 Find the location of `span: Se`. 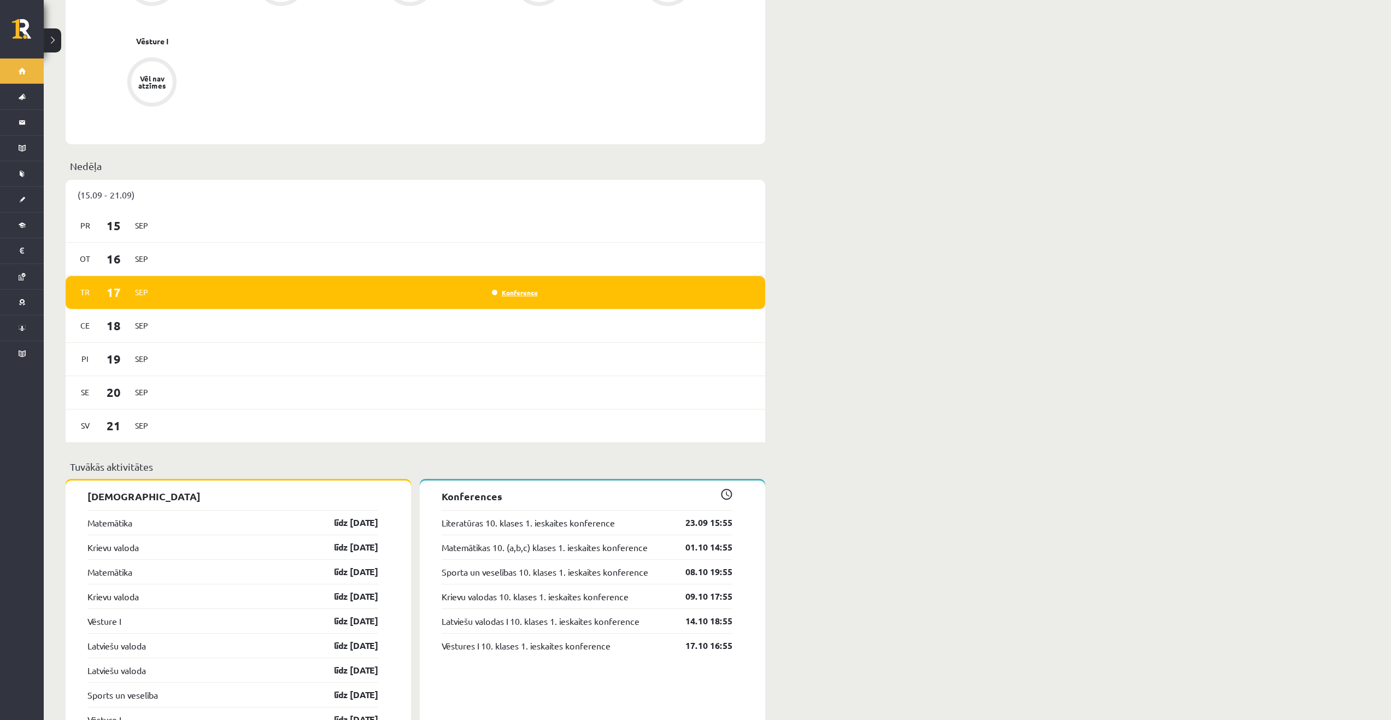

span: Se is located at coordinates (85, 392).